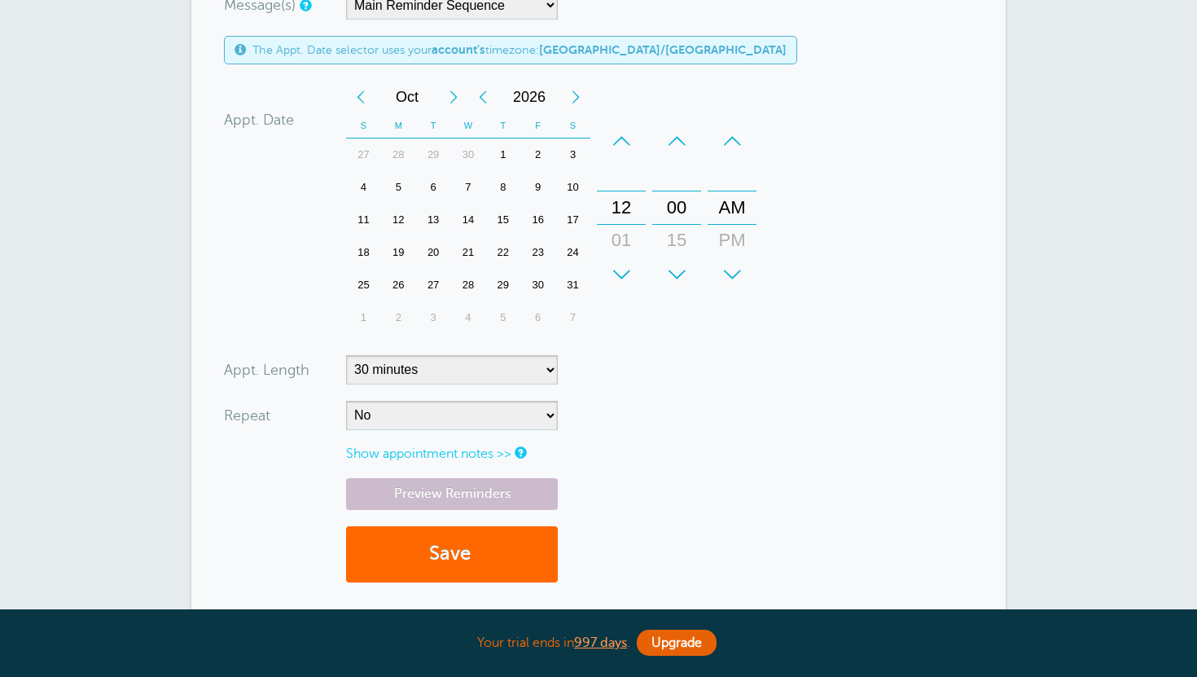 The height and width of the screenshot is (677, 1197). What do you see at coordinates (433, 220) in the screenshot?
I see `div: Tuesday, October 13` at bounding box center [433, 220].